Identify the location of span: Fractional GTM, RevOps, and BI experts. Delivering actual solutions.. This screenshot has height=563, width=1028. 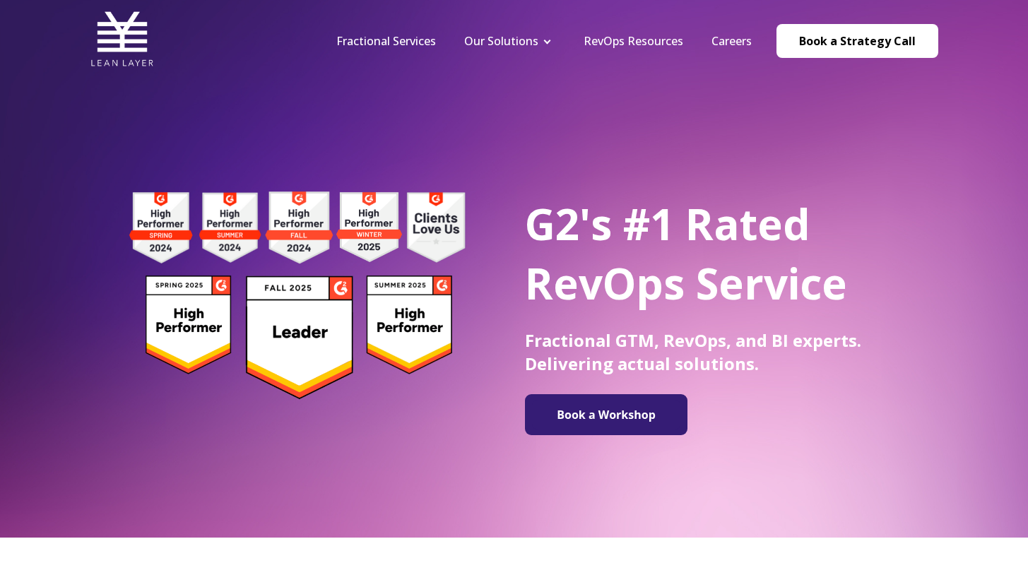
(693, 352).